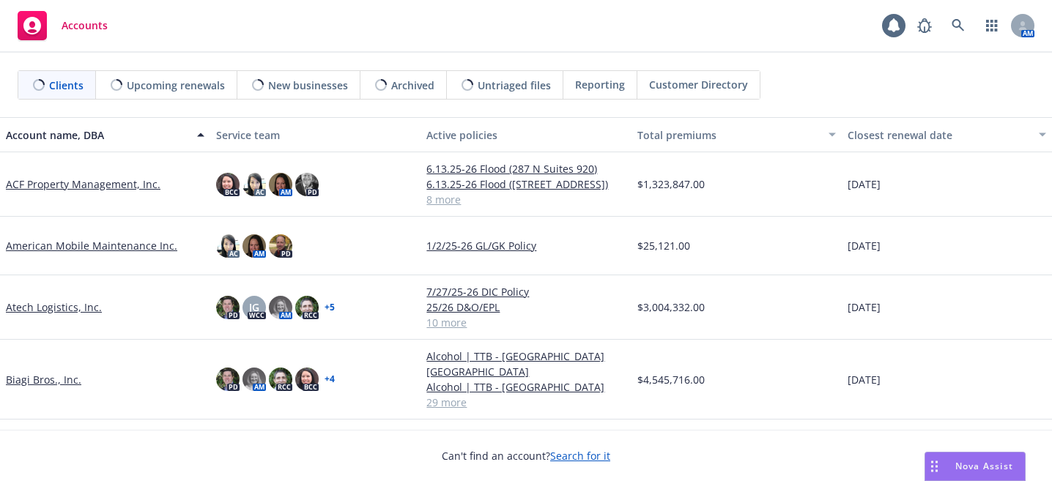 The height and width of the screenshot is (481, 1052). Describe the element at coordinates (53, 307) in the screenshot. I see `a: Atech Logistics, Inc.` at that location.